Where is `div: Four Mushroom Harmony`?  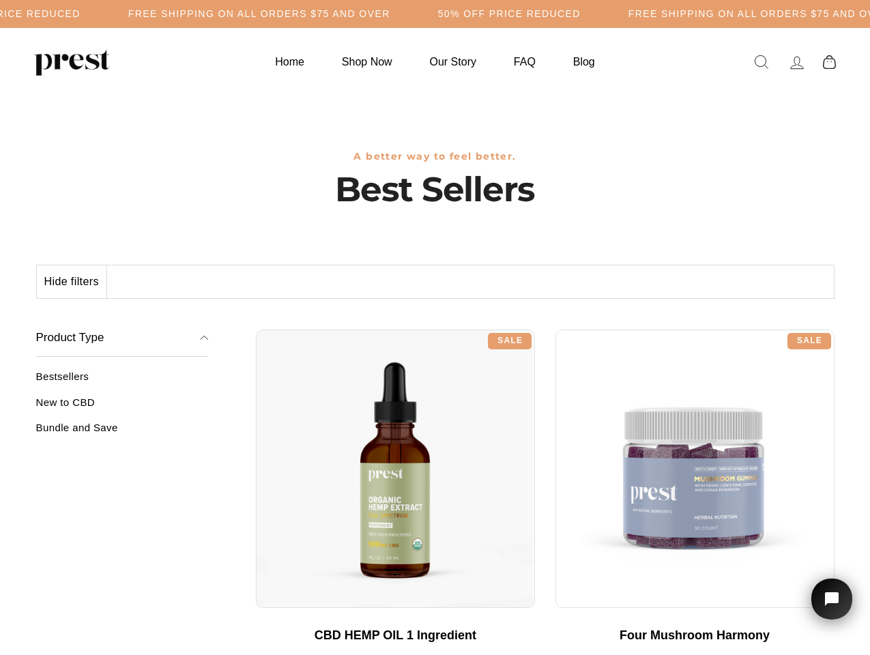
div: Four Mushroom Harmony is located at coordinates (694, 636).